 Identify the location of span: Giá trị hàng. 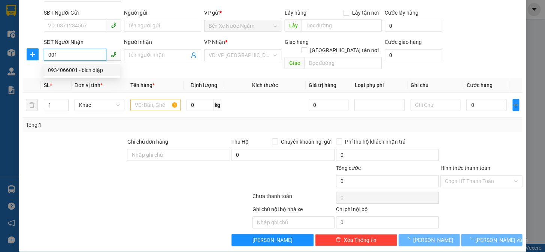
(323, 85).